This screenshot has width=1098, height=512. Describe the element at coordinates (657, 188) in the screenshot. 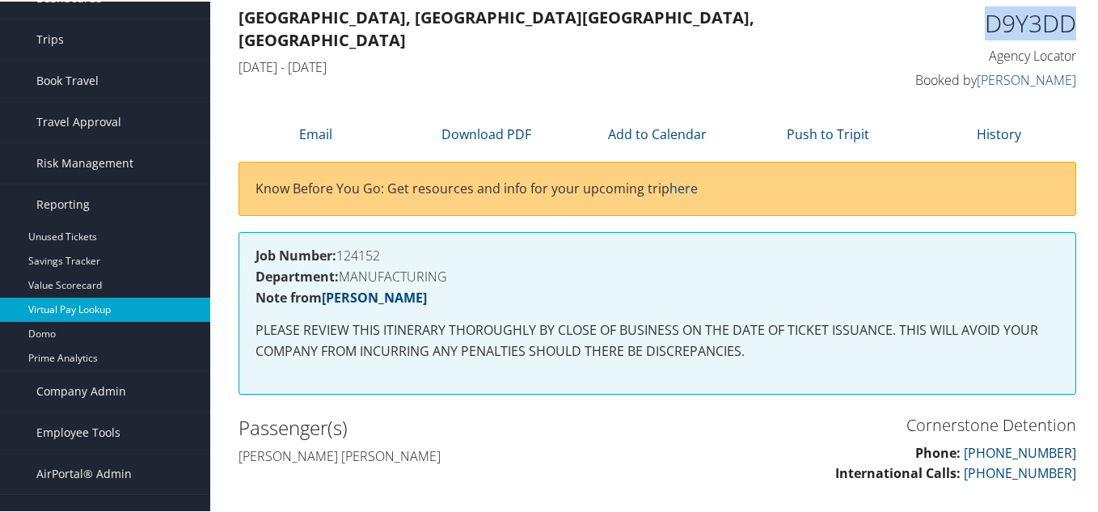

I see `p: Know Before You Go: Get resources and info for your upcoming trip` at that location.